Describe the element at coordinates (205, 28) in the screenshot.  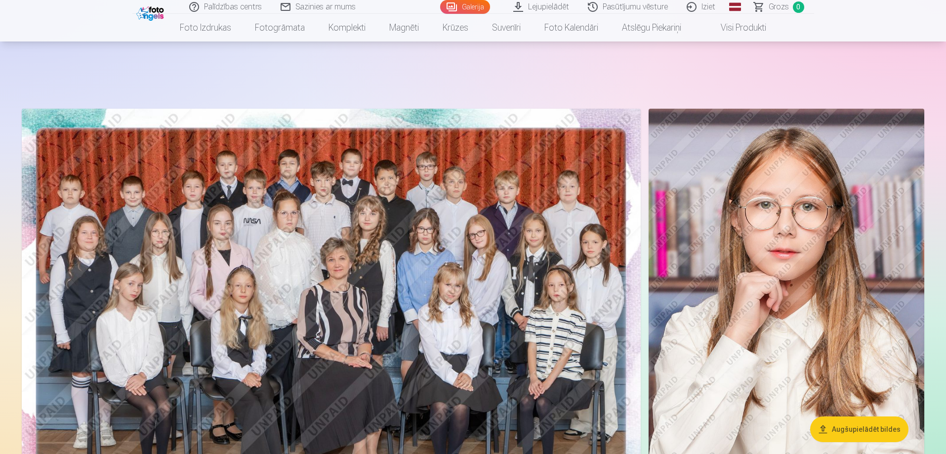
I see `a: Foto izdrukas` at that location.